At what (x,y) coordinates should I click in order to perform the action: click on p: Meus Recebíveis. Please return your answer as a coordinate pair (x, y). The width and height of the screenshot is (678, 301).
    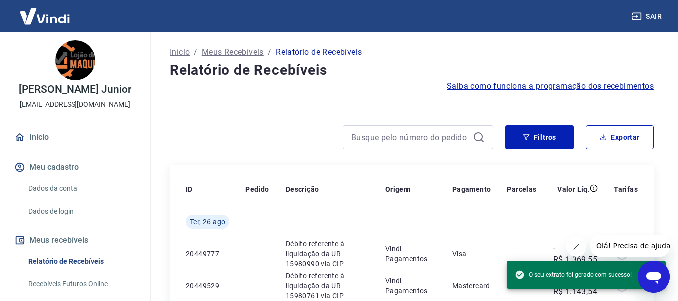
    Looking at the image, I should click on (233, 52).